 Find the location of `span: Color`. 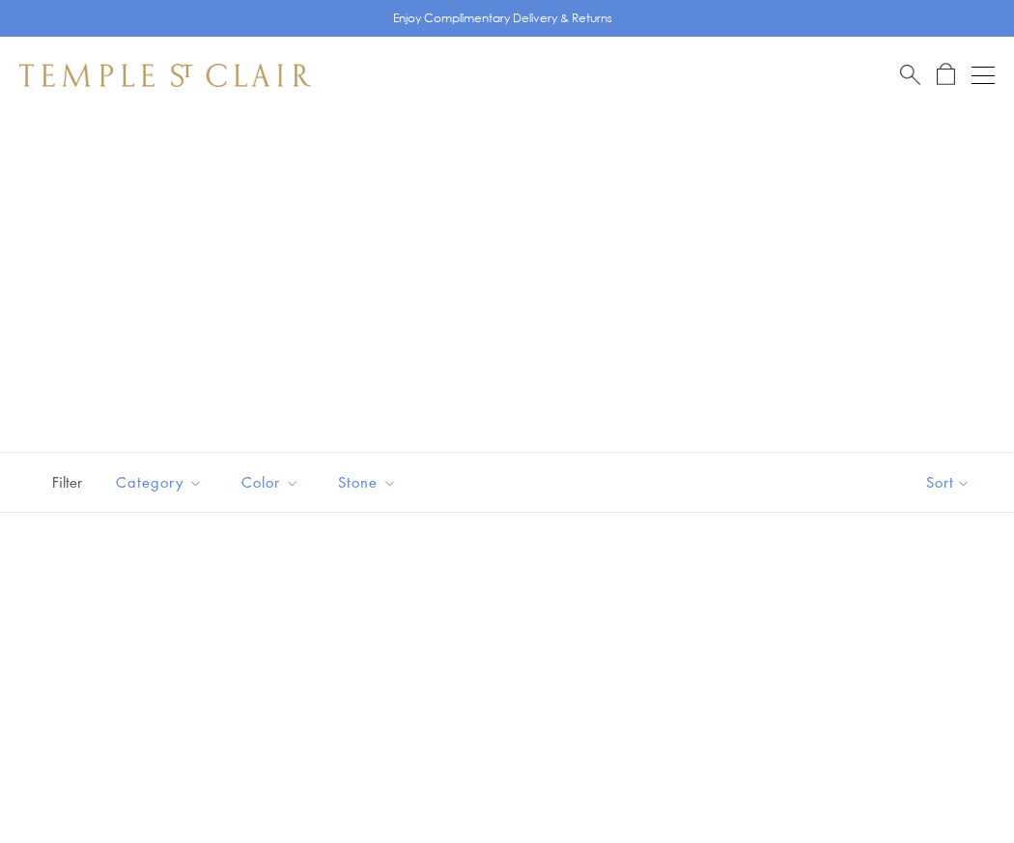

span: Color is located at coordinates (272, 482).